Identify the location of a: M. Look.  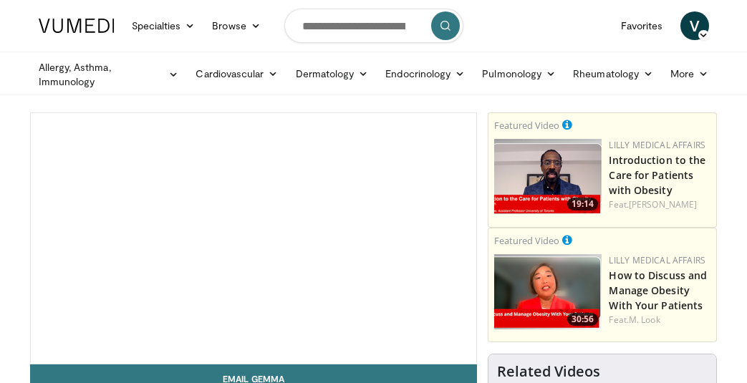
(645, 319).